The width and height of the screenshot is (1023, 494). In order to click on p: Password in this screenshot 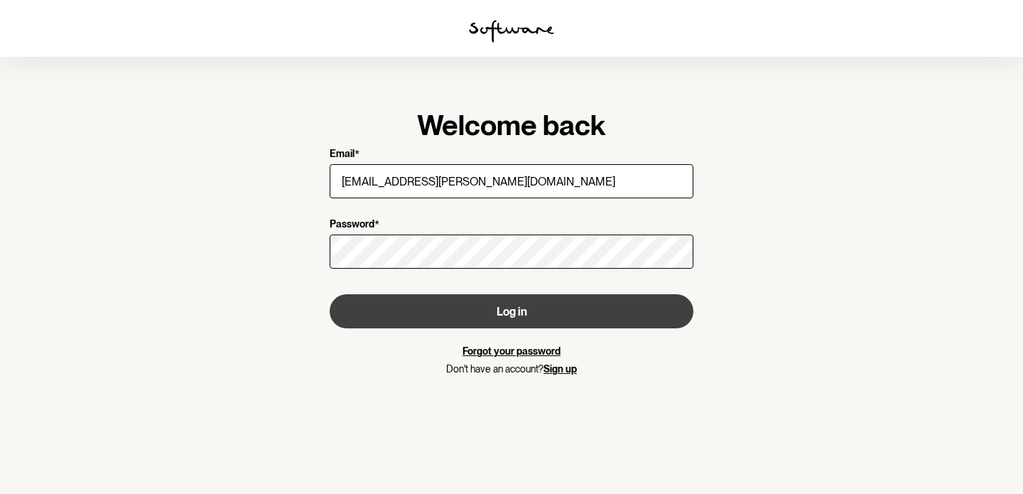, I will do `click(352, 224)`.